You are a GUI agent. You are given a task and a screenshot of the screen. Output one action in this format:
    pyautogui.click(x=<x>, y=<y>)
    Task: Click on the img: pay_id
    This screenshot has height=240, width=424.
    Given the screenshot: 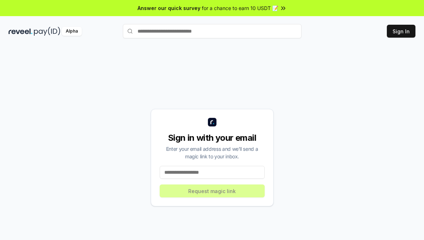 What is the action you would take?
    pyautogui.click(x=47, y=31)
    